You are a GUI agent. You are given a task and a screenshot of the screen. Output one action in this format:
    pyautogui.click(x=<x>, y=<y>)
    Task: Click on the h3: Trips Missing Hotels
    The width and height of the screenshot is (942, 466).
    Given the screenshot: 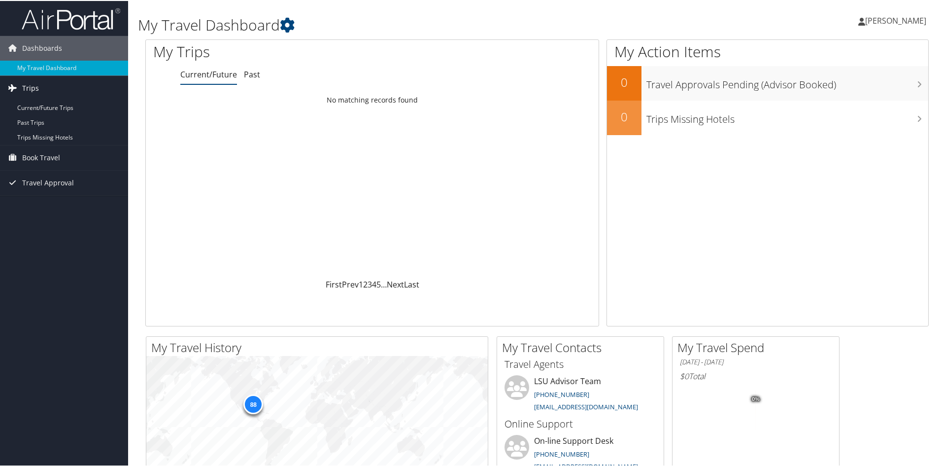 What is the action you would take?
    pyautogui.click(x=787, y=116)
    